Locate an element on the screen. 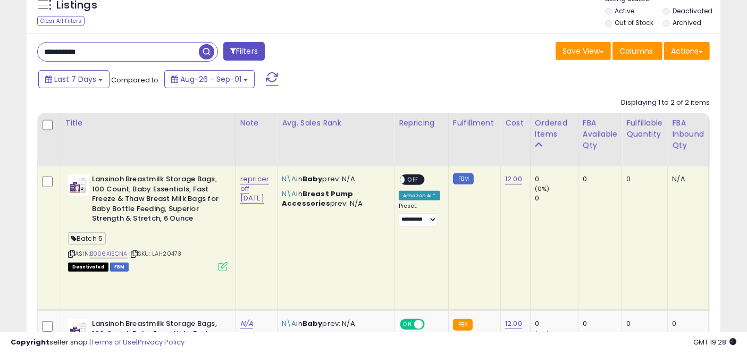 This screenshot has width=747, height=353. span: Breast Pump Accessories is located at coordinates (317, 198).